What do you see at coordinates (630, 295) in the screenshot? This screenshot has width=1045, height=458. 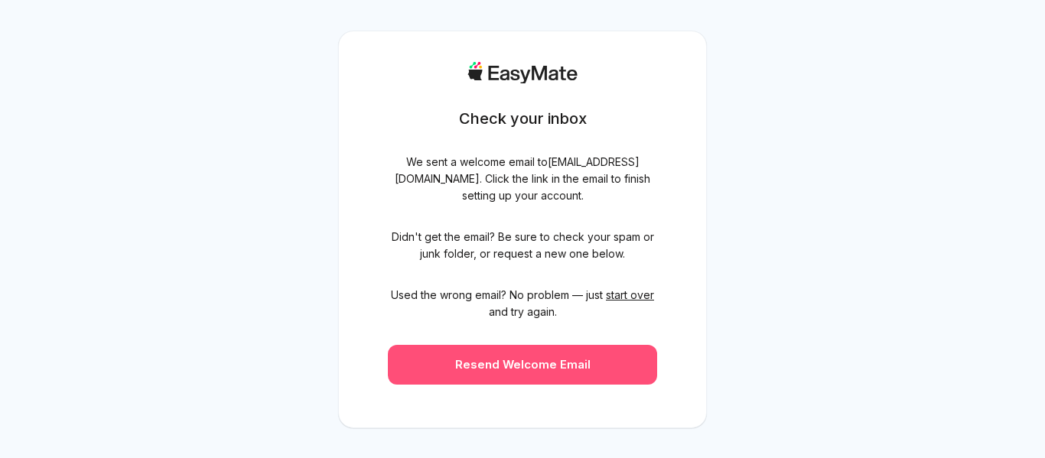 I see `button: start over` at bounding box center [630, 295].